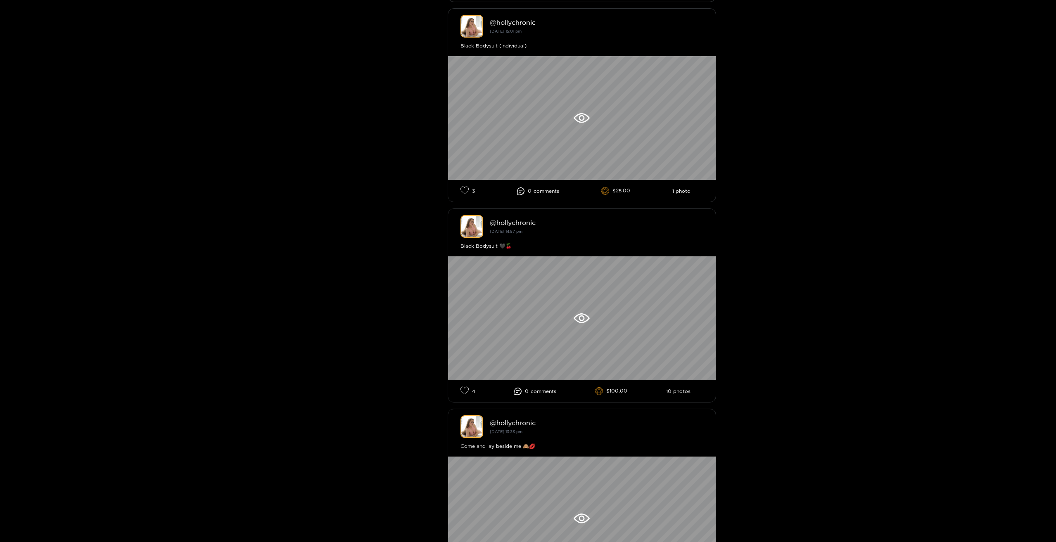 Image resolution: width=1056 pixels, height=542 pixels. I want to click on li: $100.00, so click(611, 392).